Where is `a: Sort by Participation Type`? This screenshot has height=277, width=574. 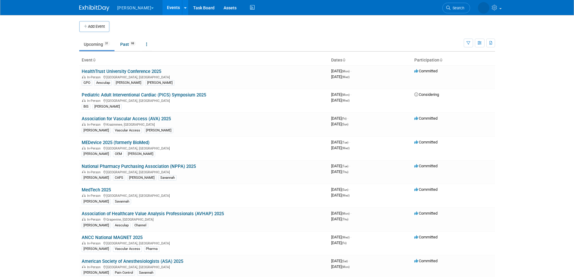 a: Sort by Participation Type is located at coordinates (441, 60).